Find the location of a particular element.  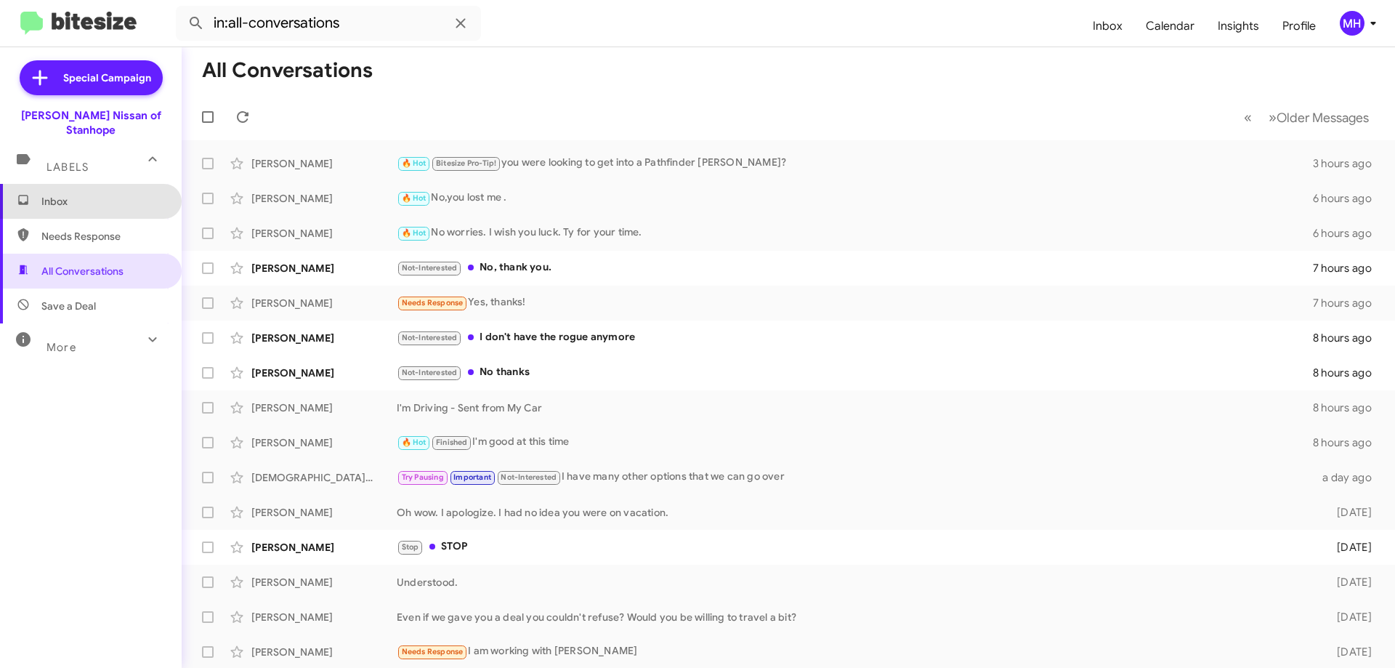

a: Calendar is located at coordinates (1170, 26).